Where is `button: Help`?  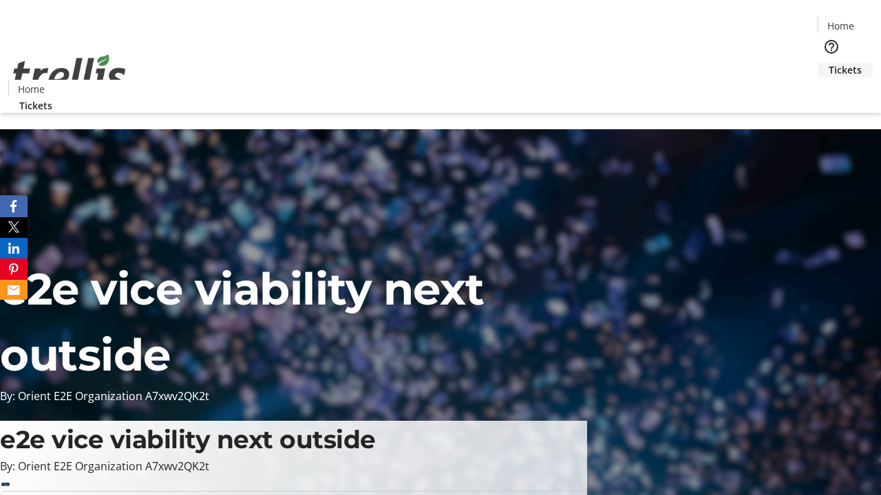 button: Help is located at coordinates (831, 47).